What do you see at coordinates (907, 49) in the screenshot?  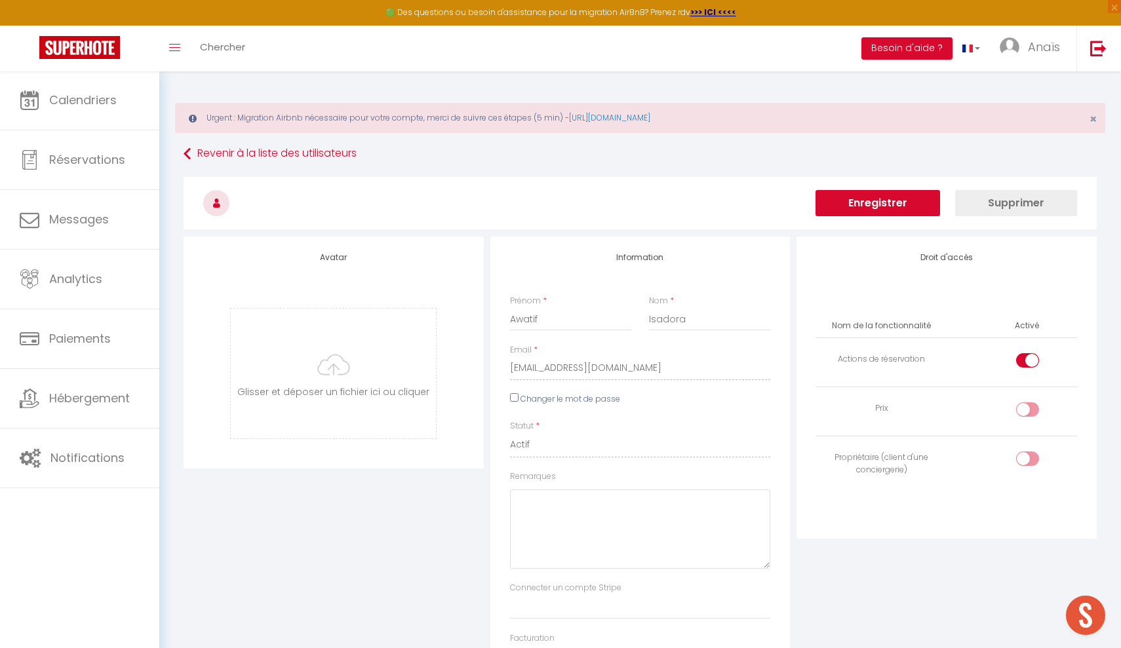 I see `button: Besoin d'aide ?` at bounding box center [907, 49].